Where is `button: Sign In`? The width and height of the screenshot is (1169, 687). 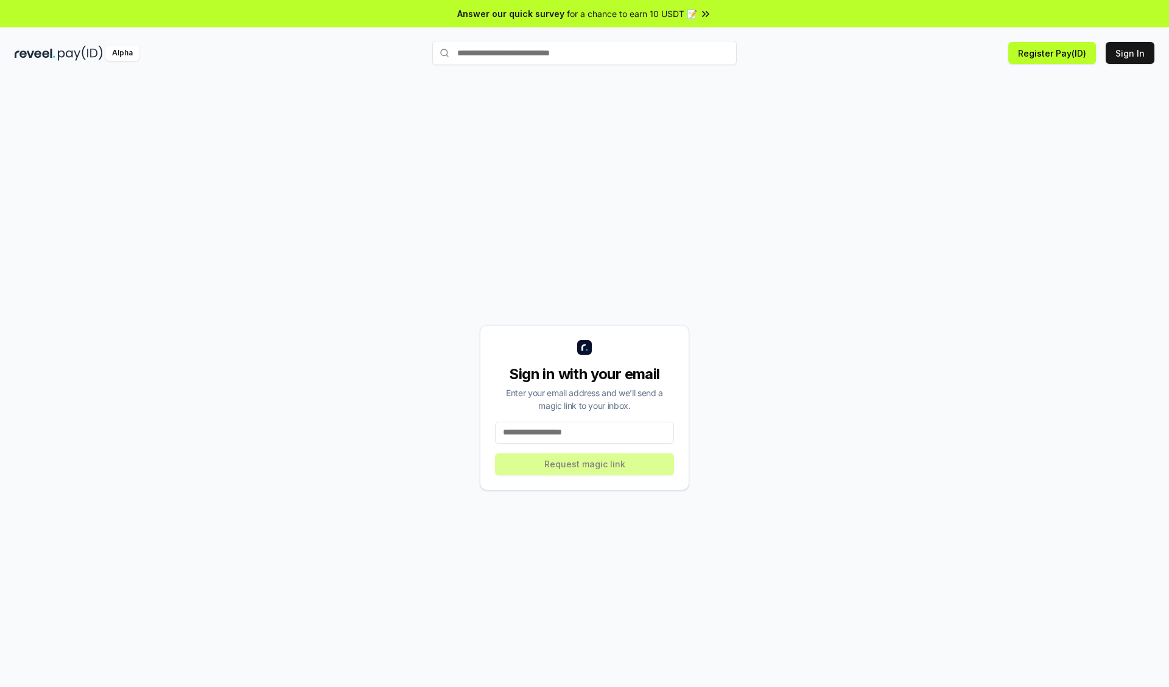
button: Sign In is located at coordinates (1130, 53).